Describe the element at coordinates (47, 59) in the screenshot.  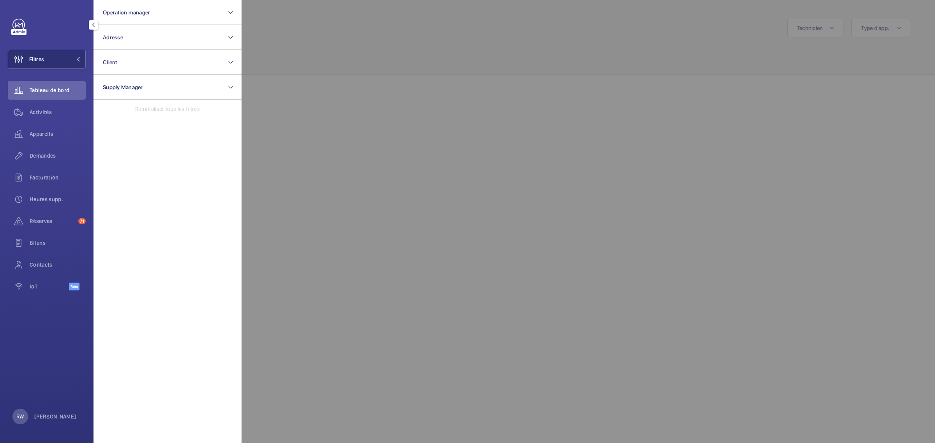
I see `button: Filtres` at that location.